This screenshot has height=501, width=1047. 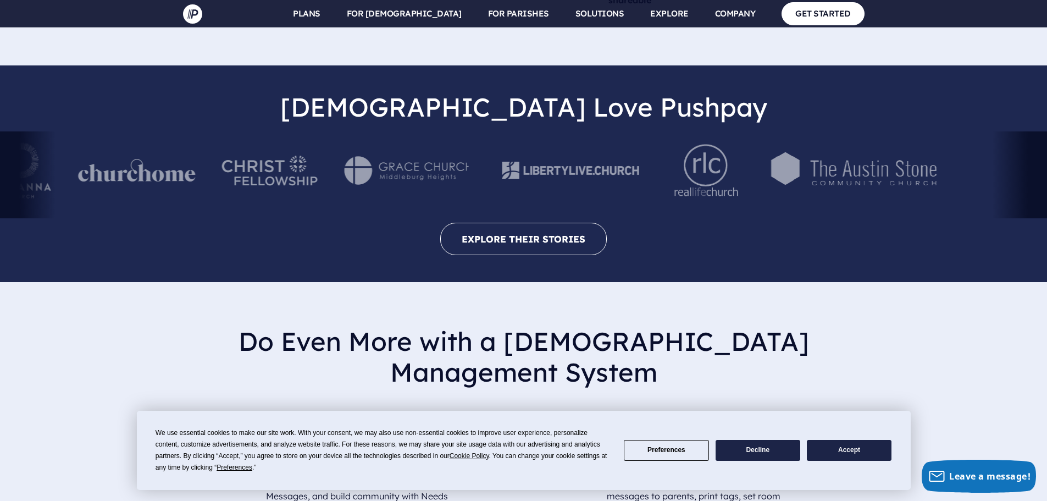 What do you see at coordinates (666, 450) in the screenshot?
I see `button: Preferences` at bounding box center [666, 450].